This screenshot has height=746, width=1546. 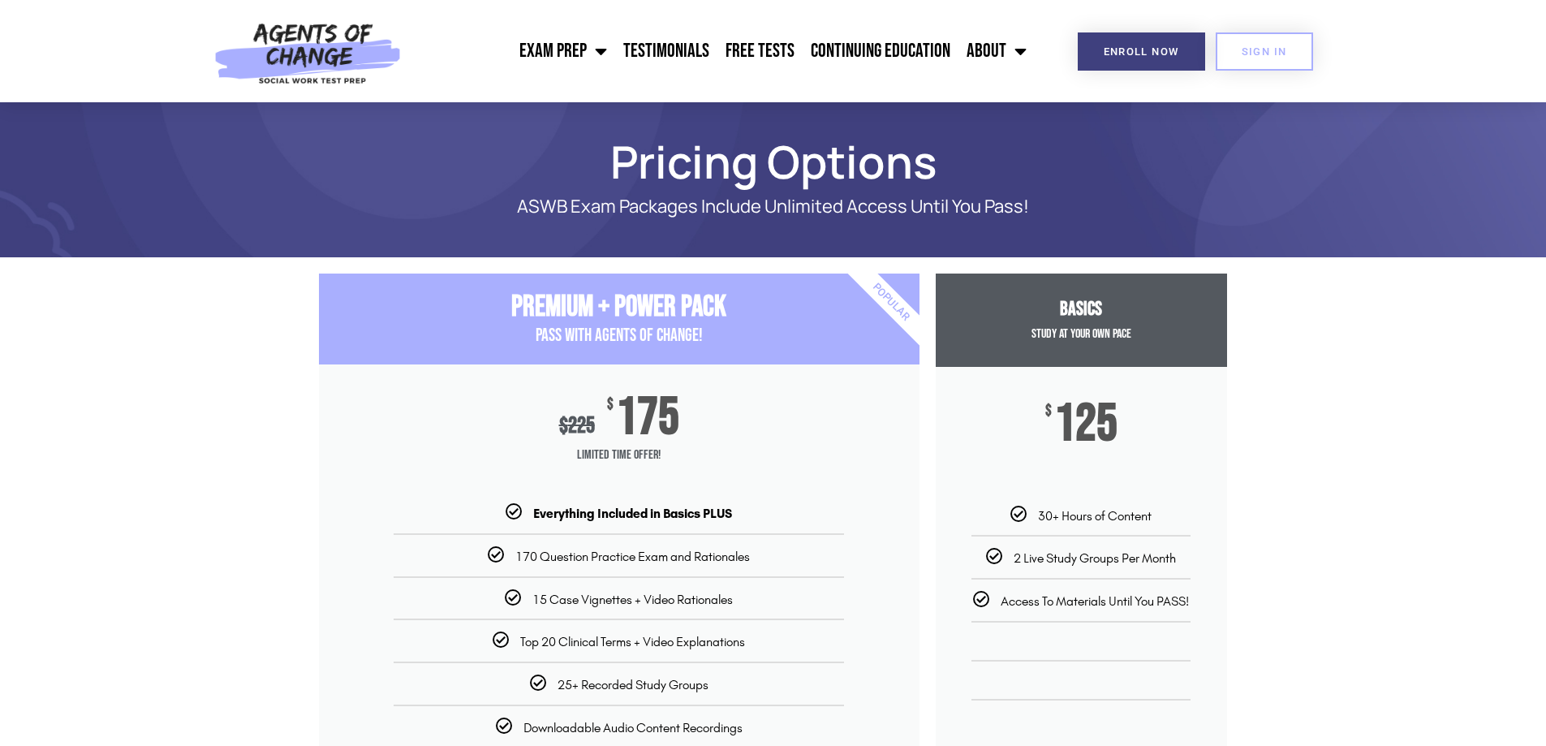 What do you see at coordinates (722, 51) in the screenshot?
I see `nav: Menu` at bounding box center [722, 51].